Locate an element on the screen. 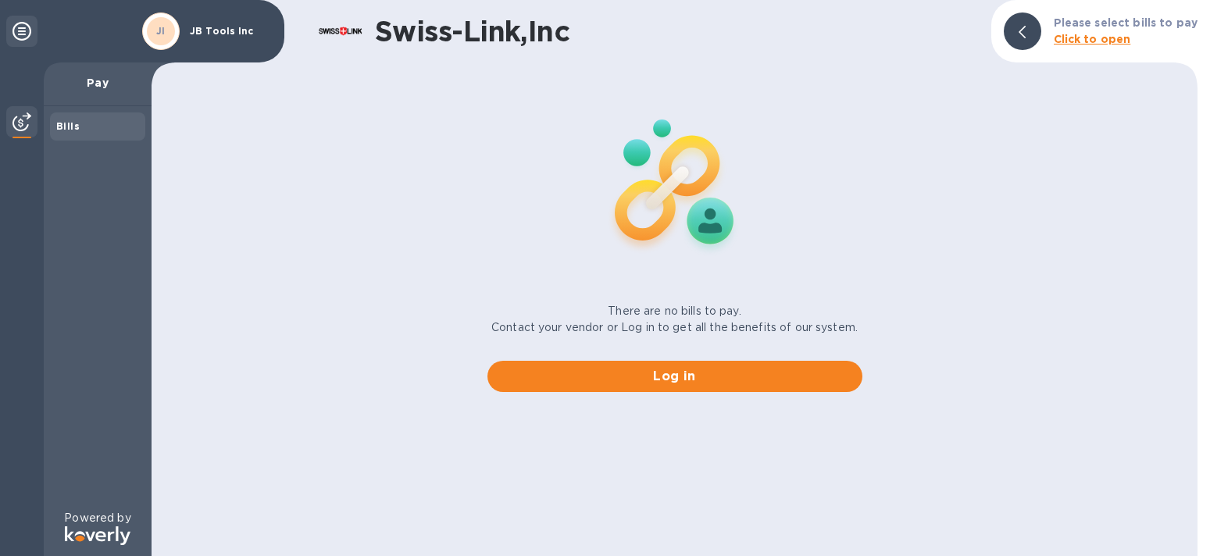 The image size is (1210, 556). img: Logo is located at coordinates (98, 536).